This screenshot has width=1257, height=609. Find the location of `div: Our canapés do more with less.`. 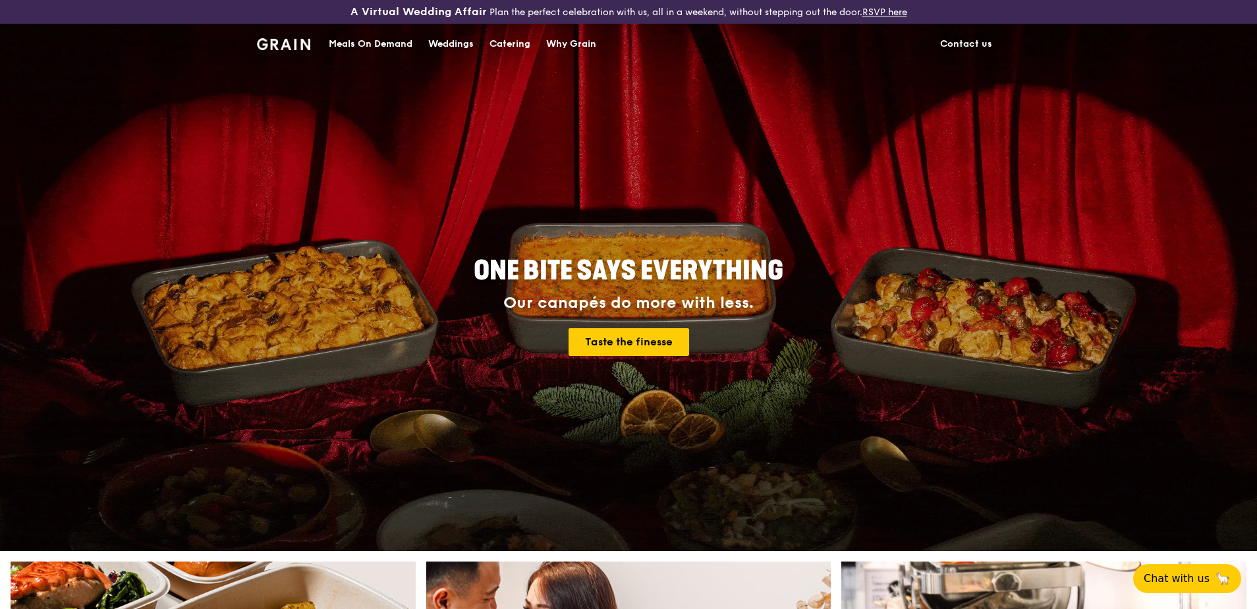

div: Our canapés do more with less. is located at coordinates (628, 303).